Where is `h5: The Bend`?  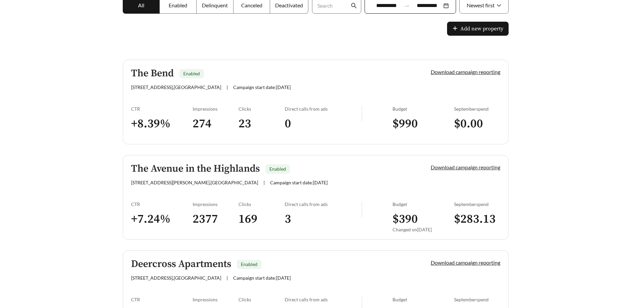
h5: The Bend is located at coordinates (152, 73).